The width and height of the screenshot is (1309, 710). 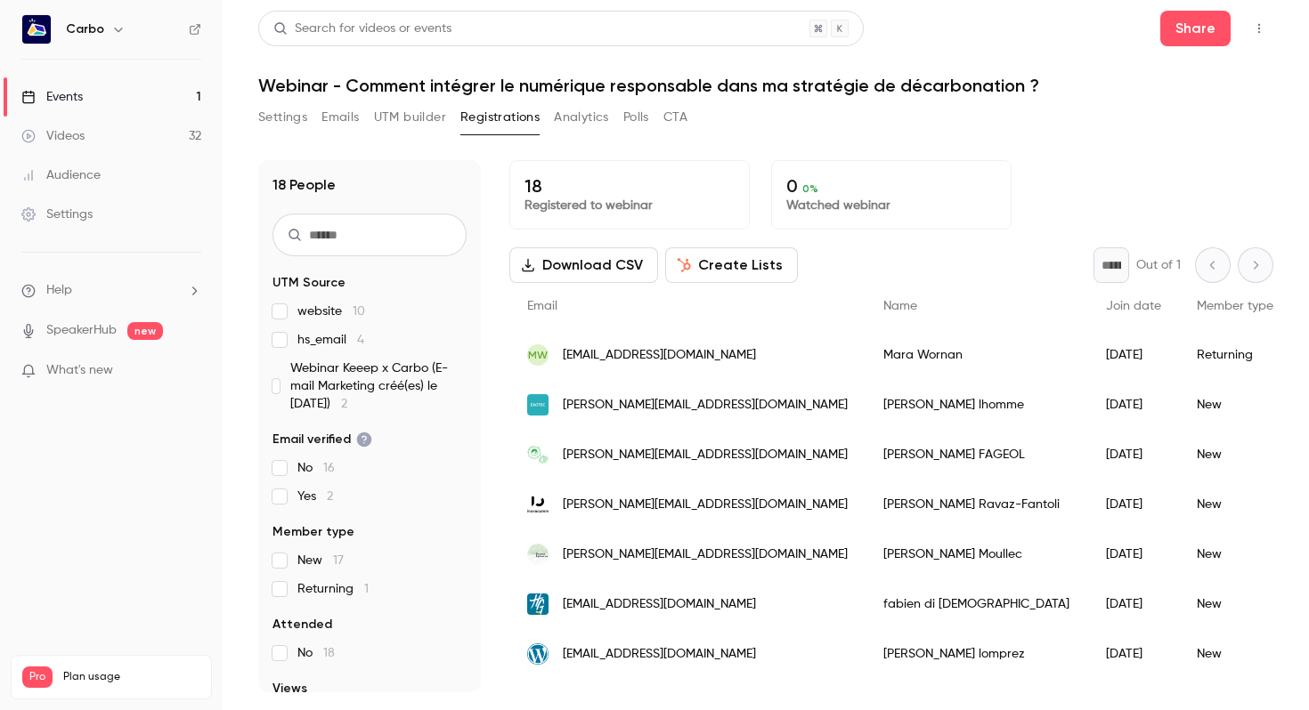 I want to click on span: 18, so click(x=328, y=653).